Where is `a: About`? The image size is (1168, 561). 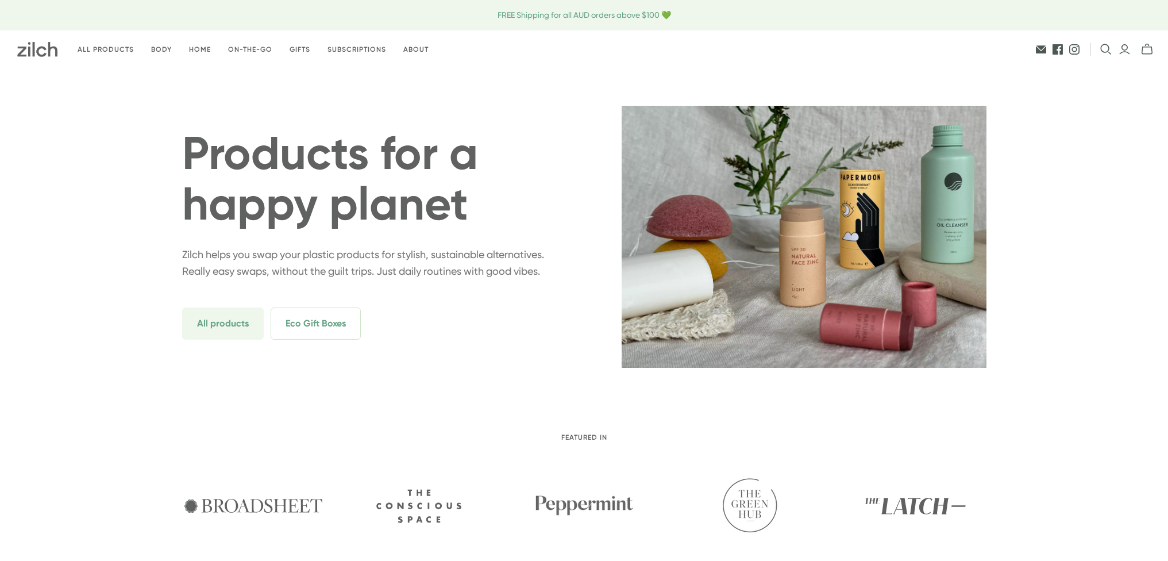
a: About is located at coordinates (416, 49).